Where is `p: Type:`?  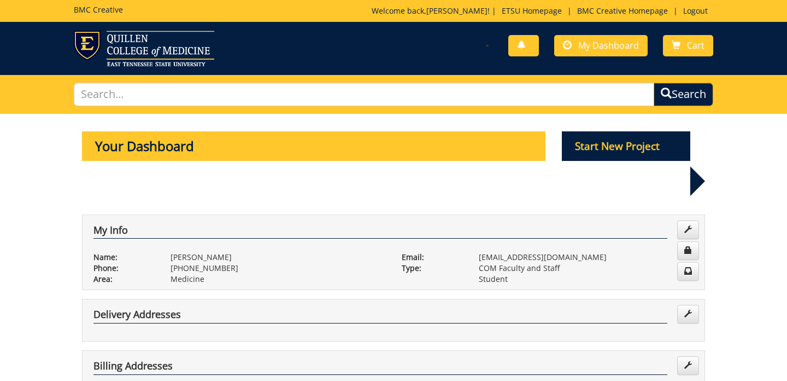 p: Type: is located at coordinates (432, 268).